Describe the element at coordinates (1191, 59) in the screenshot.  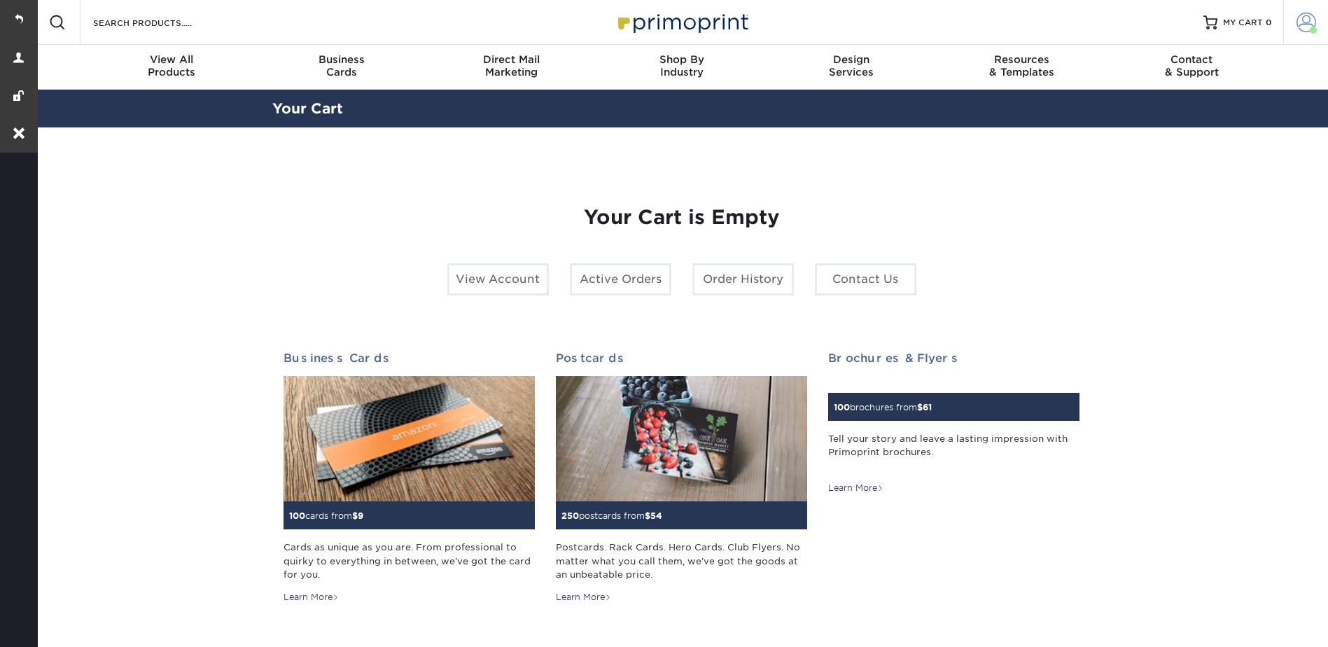
I see `span: Contact` at that location.